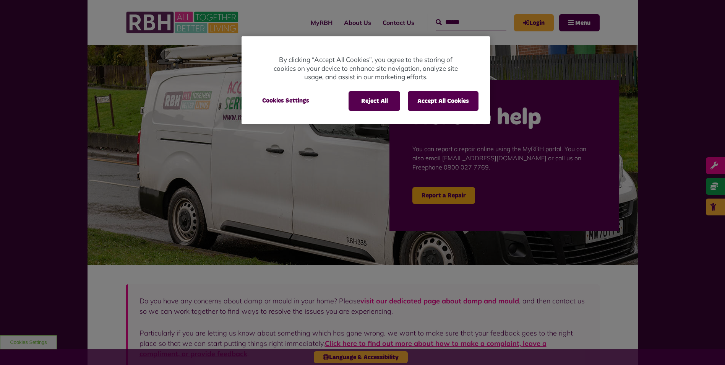 The width and height of the screenshot is (725, 365). I want to click on button: Accept All Cookies, so click(443, 101).